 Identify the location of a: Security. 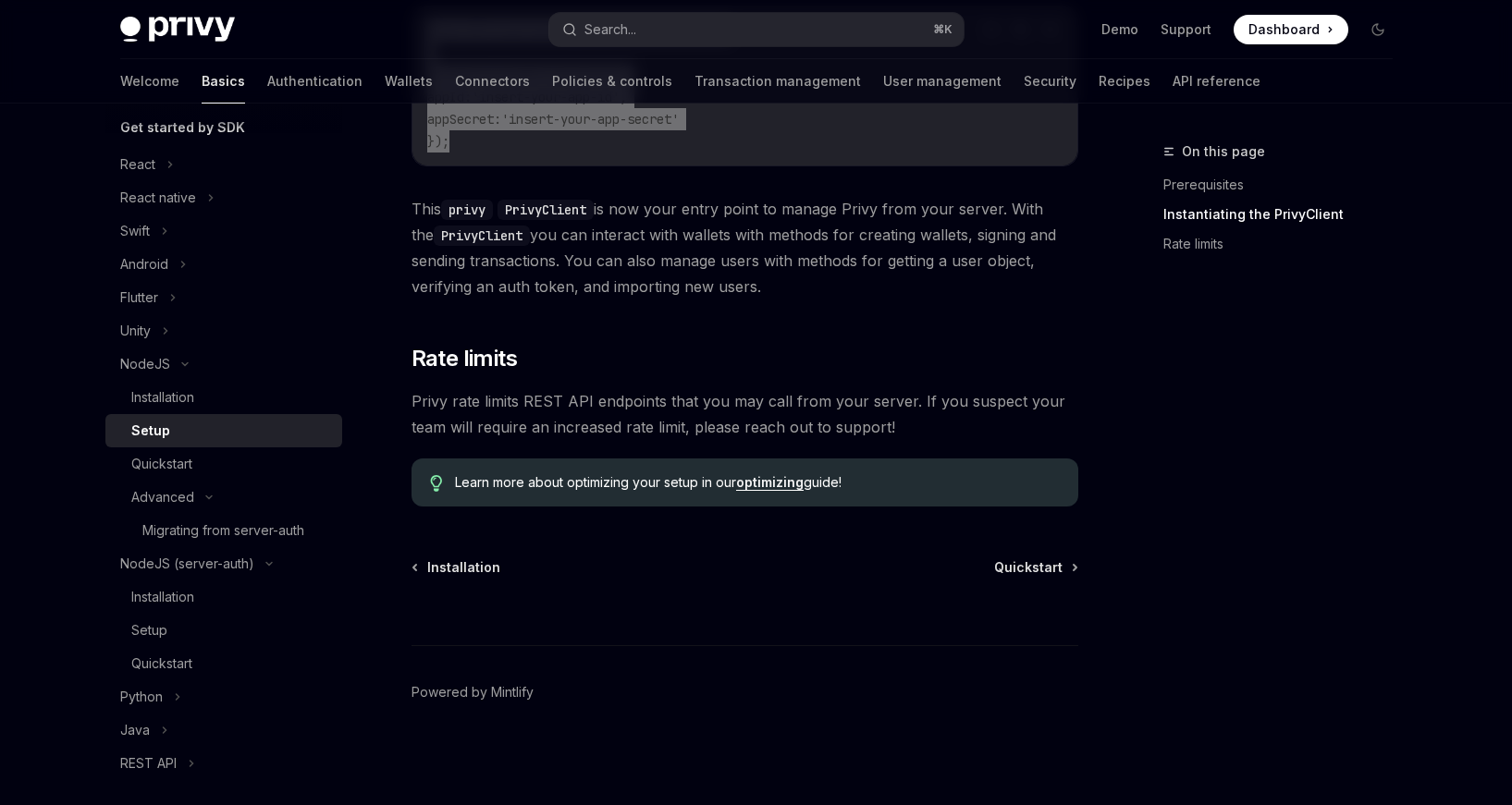
(1049, 81).